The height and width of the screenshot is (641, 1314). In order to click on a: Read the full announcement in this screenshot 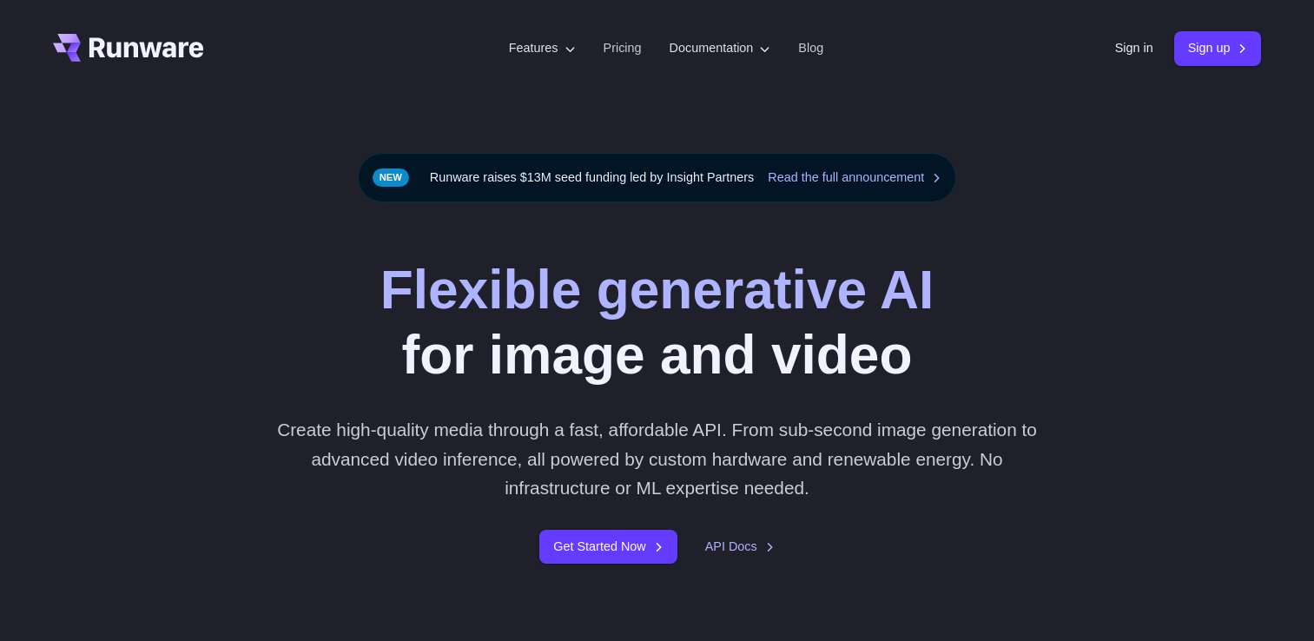, I will do `click(855, 177)`.